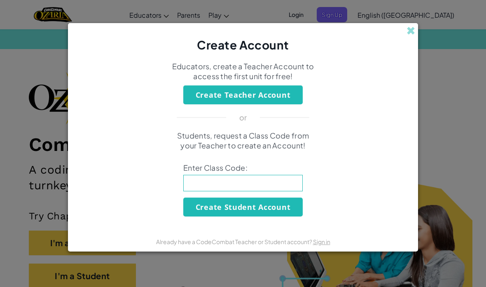  What do you see at coordinates (243, 71) in the screenshot?
I see `p: Educators, create a Teacher Account to access the first unit for free!` at bounding box center [243, 71].